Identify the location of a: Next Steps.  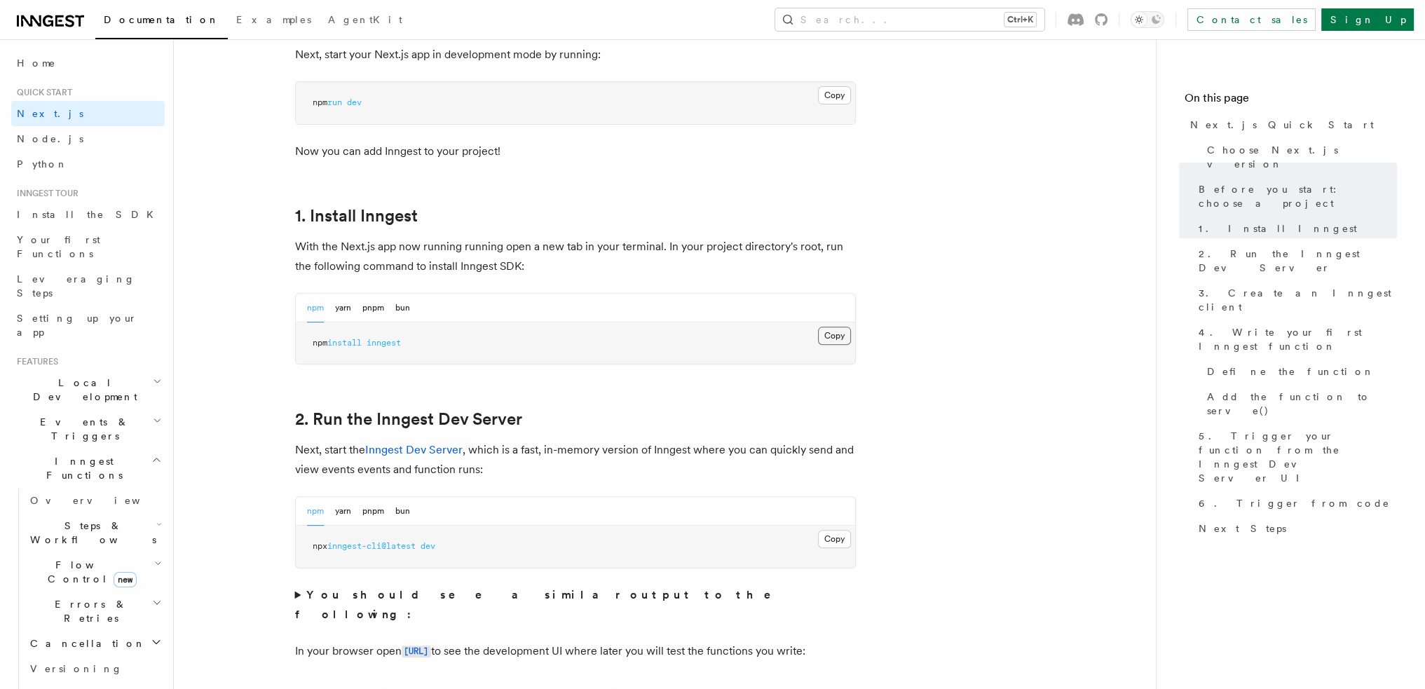
(1295, 529).